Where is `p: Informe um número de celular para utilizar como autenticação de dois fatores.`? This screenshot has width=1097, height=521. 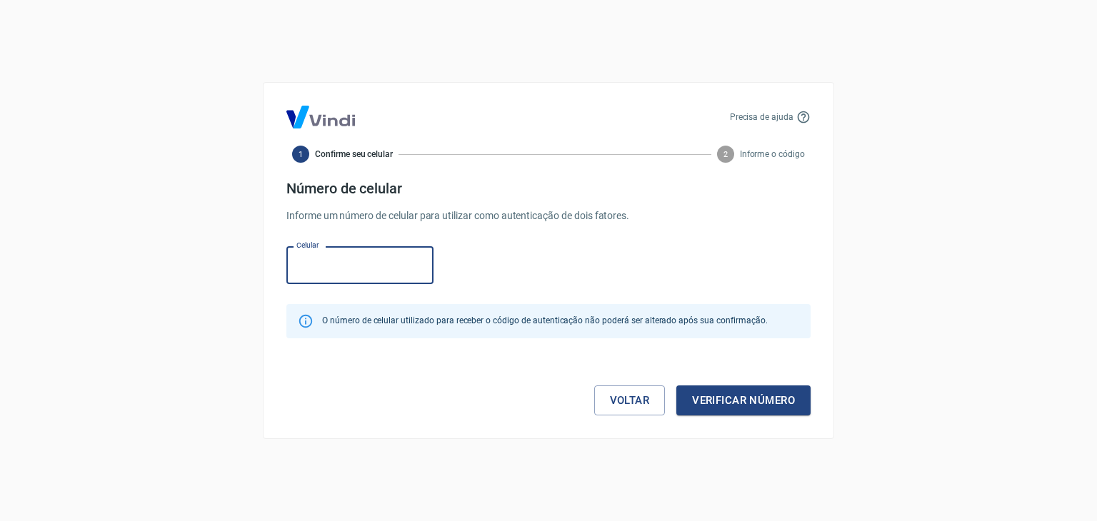
p: Informe um número de celular para utilizar como autenticação de dois fatores. is located at coordinates (549, 216).